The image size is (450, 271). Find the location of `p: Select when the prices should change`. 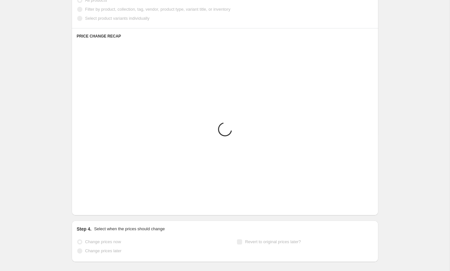

p: Select when the prices should change is located at coordinates (129, 229).